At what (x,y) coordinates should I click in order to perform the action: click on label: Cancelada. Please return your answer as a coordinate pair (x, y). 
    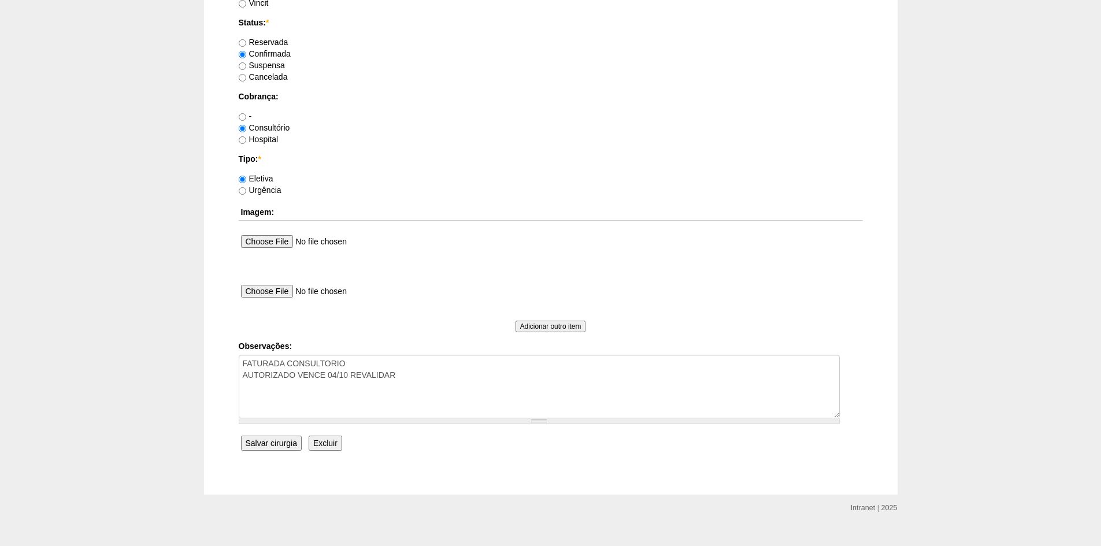
    Looking at the image, I should click on (263, 77).